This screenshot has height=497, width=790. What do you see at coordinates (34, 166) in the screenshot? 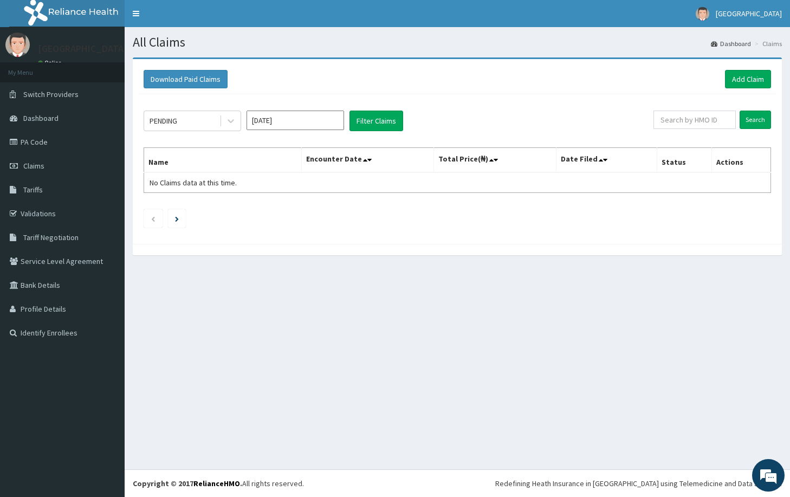
I see `span: Claims` at bounding box center [34, 166].